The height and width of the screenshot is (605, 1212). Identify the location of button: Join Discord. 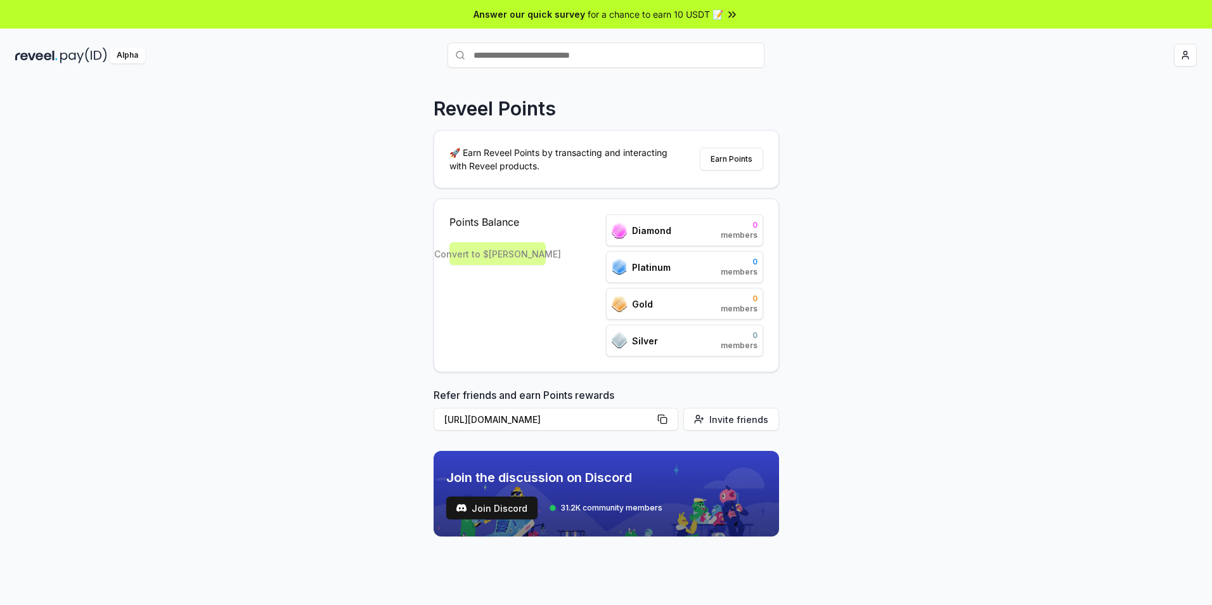
(492, 508).